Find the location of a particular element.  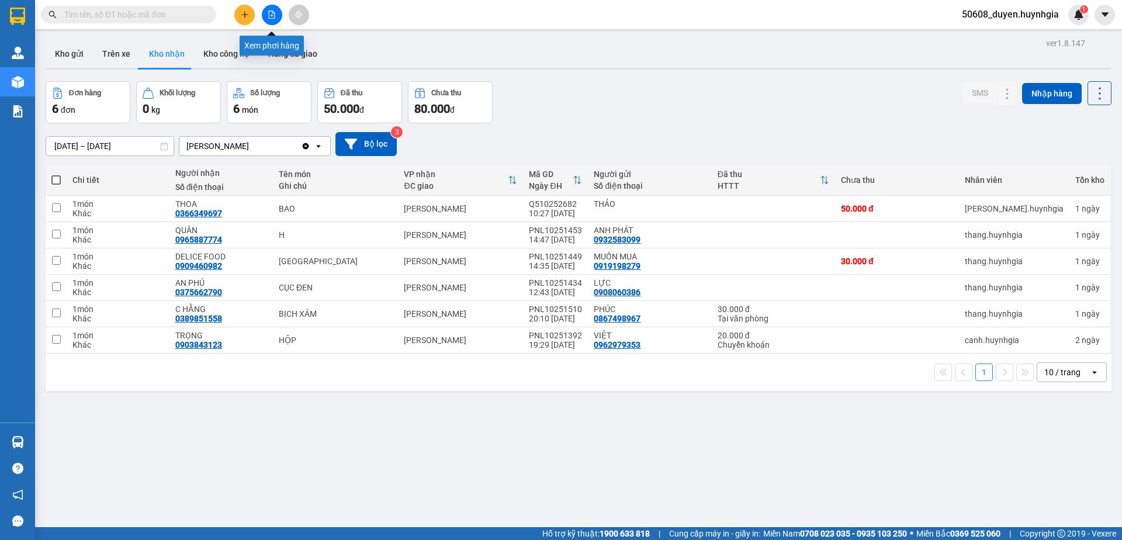

span: aim is located at coordinates (299, 15).